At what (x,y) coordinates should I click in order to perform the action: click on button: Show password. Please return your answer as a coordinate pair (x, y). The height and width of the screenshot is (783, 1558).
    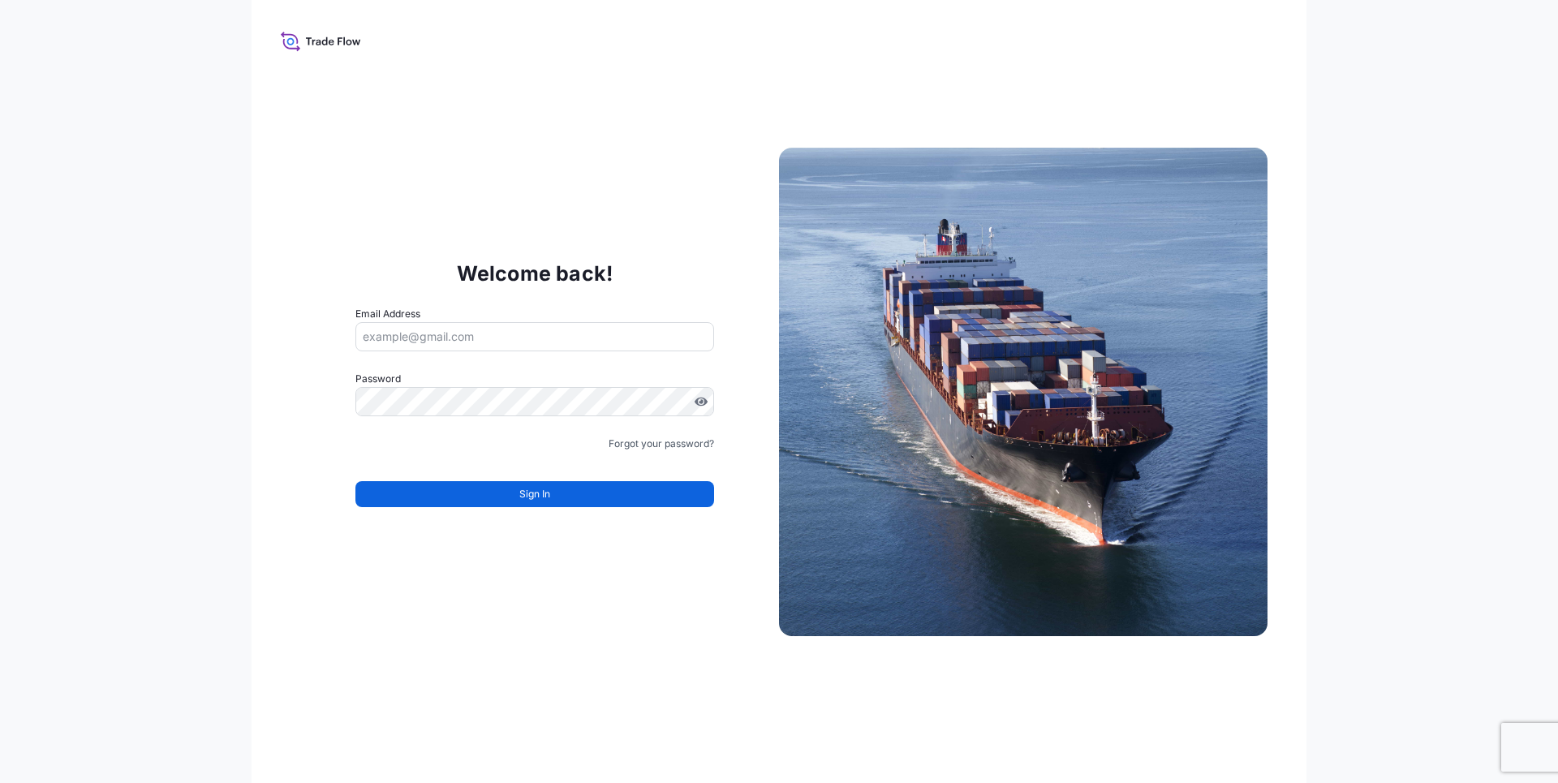
    Looking at the image, I should click on (701, 402).